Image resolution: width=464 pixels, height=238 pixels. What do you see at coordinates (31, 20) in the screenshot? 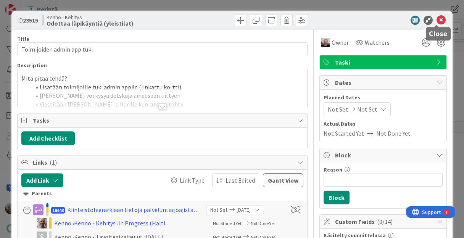
I see `b: 23515` at bounding box center [31, 20].